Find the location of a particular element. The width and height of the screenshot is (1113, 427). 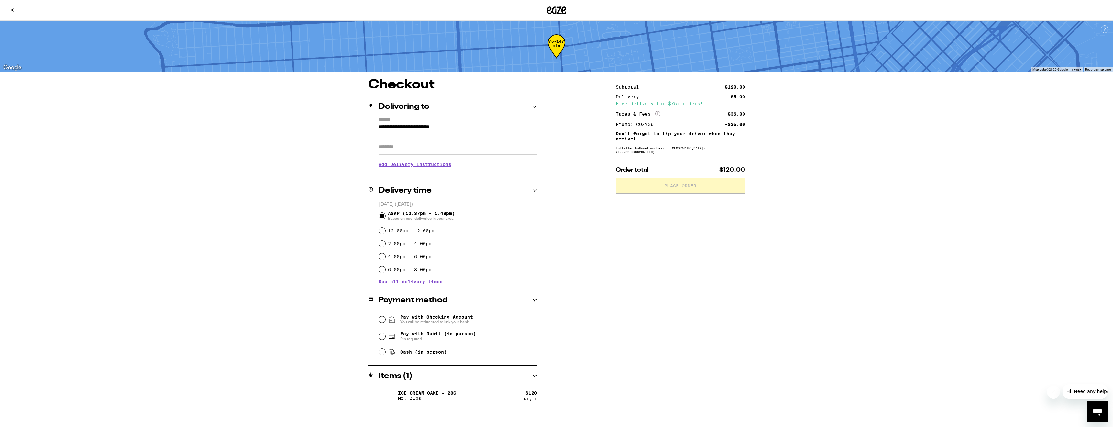

label: 6:00pm - 8:00pm is located at coordinates (410, 270).